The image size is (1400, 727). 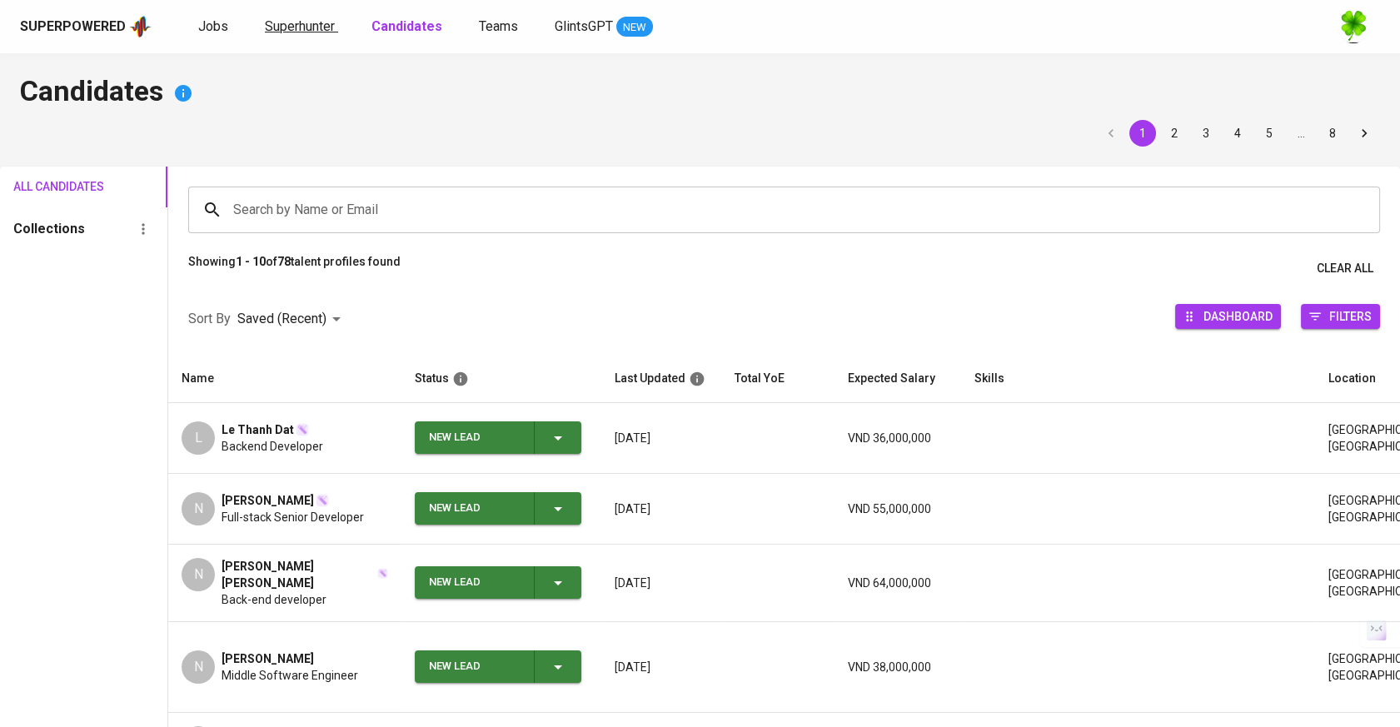 What do you see at coordinates (1138, 379) in the screenshot?
I see `th: Skills` at bounding box center [1138, 379].